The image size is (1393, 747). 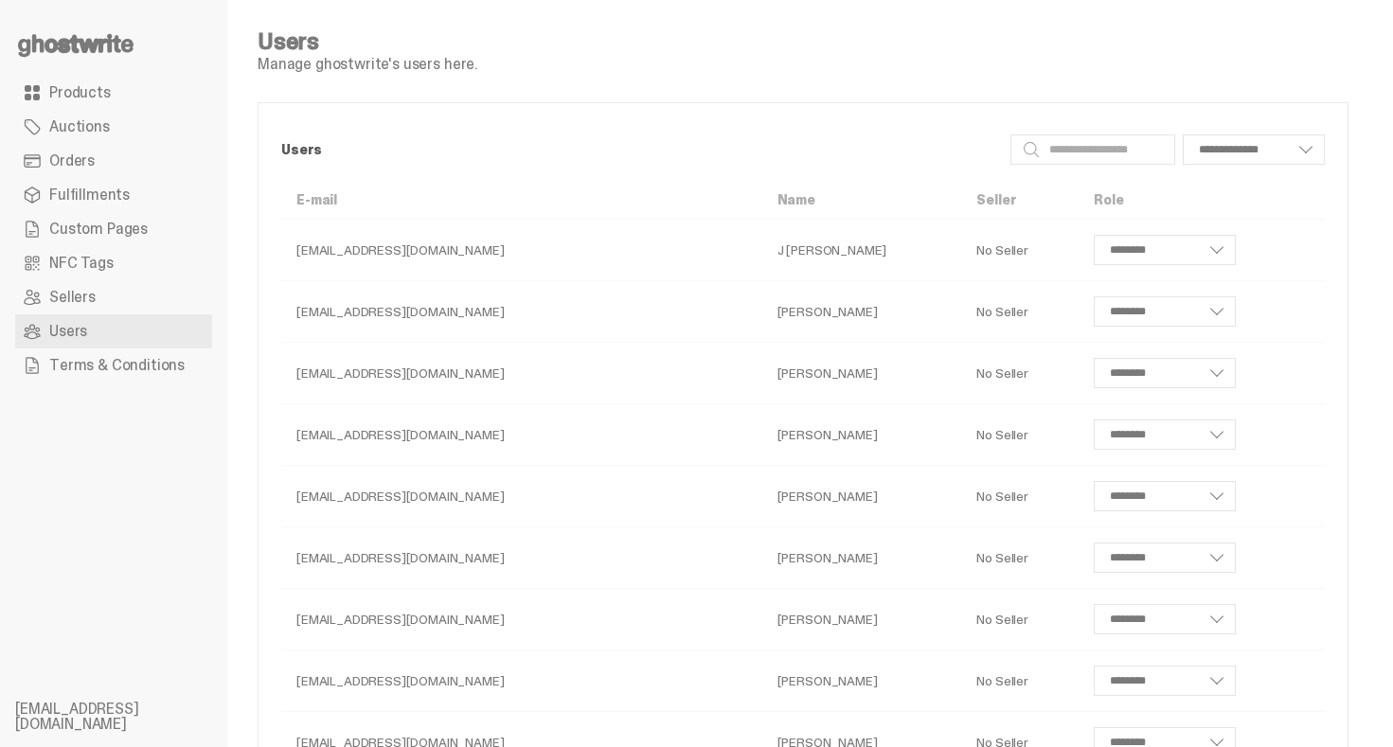 What do you see at coordinates (1202, 200) in the screenshot?
I see `th: Role` at bounding box center [1202, 200].